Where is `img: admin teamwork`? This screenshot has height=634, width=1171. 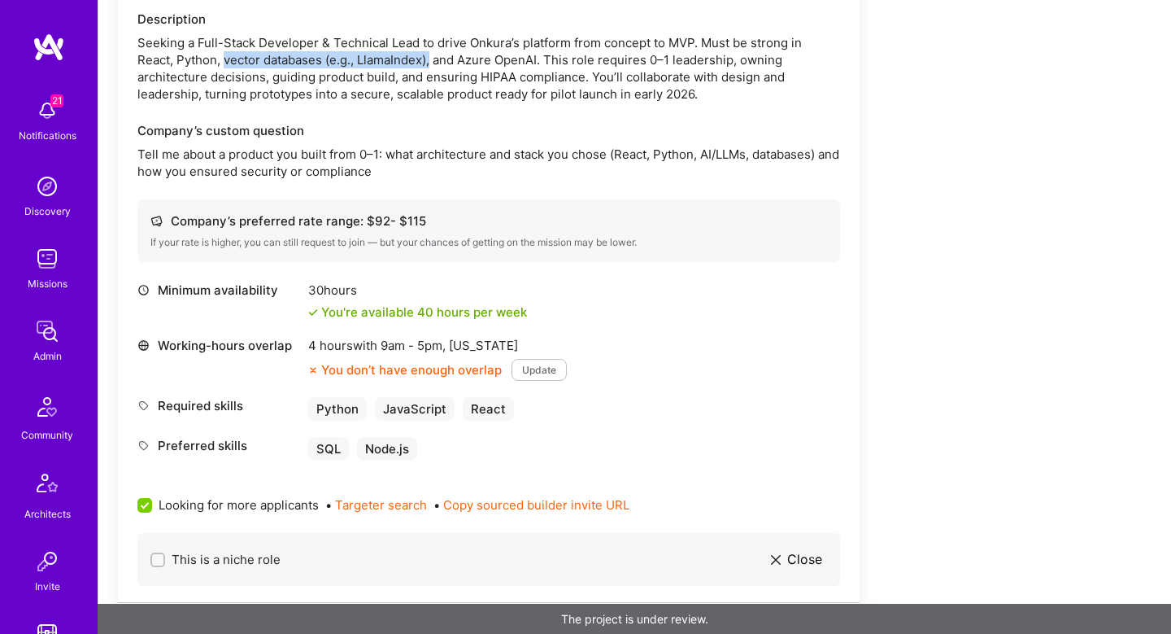
img: admin teamwork is located at coordinates (47, 331).